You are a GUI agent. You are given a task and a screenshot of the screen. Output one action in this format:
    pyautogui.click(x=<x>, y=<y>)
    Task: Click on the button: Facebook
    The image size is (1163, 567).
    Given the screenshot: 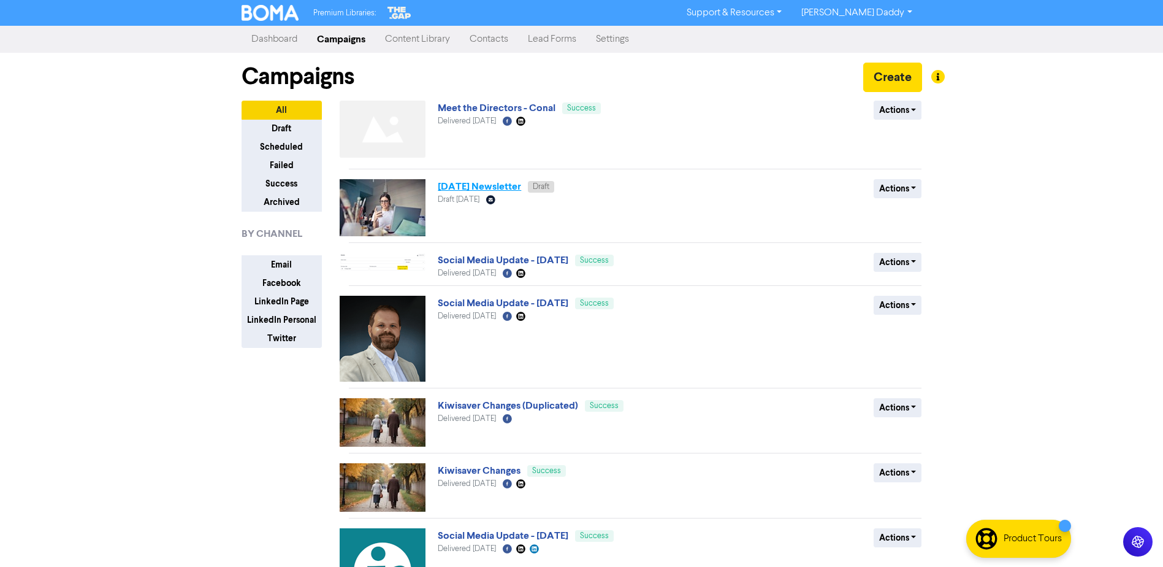 What is the action you would take?
    pyautogui.click(x=281, y=283)
    